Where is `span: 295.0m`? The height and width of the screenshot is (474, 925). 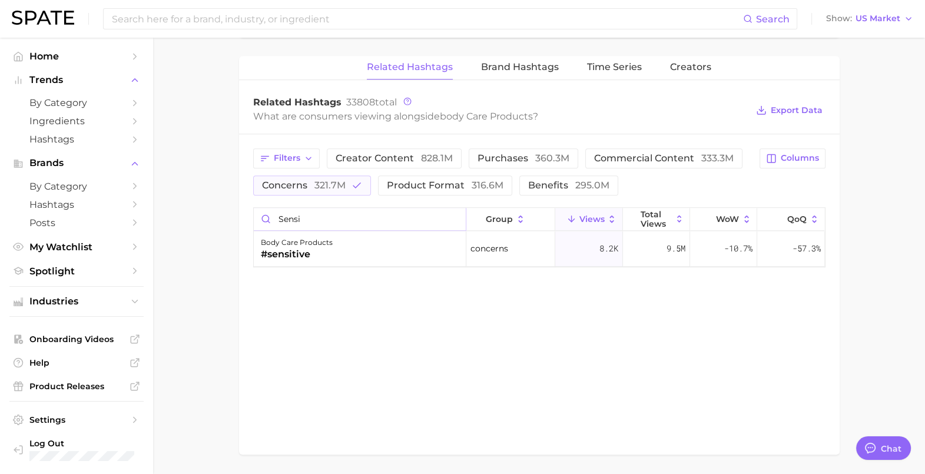
span: 295.0m is located at coordinates (592, 185).